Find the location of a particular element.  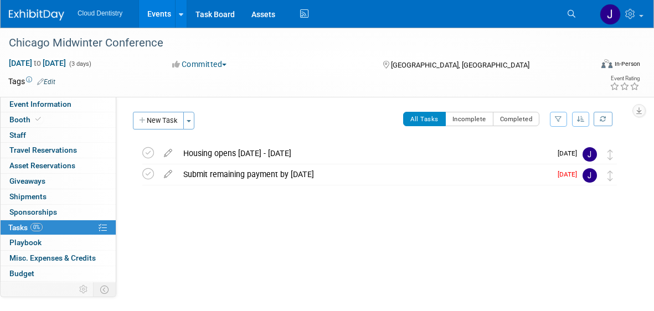

a: Event Information is located at coordinates (58, 104).